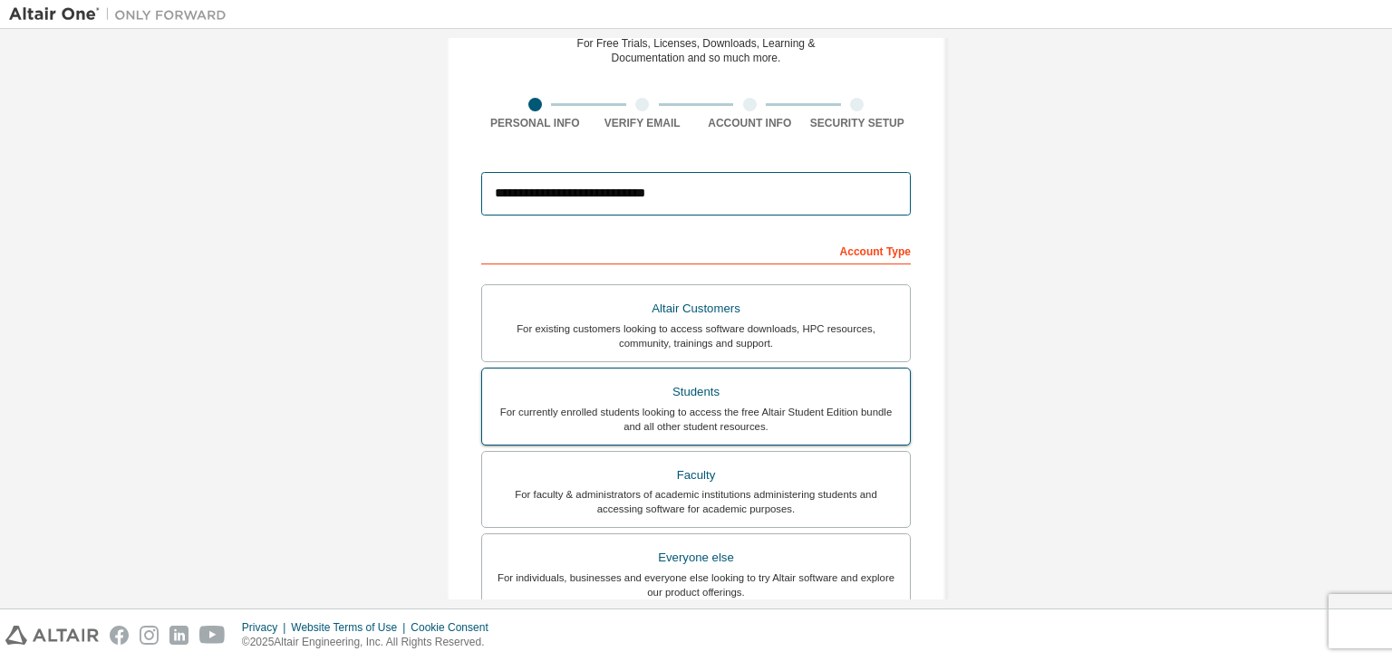 This screenshot has width=1392, height=661. Describe the element at coordinates (52, 635) in the screenshot. I see `img: altair_logo.svg` at that location.